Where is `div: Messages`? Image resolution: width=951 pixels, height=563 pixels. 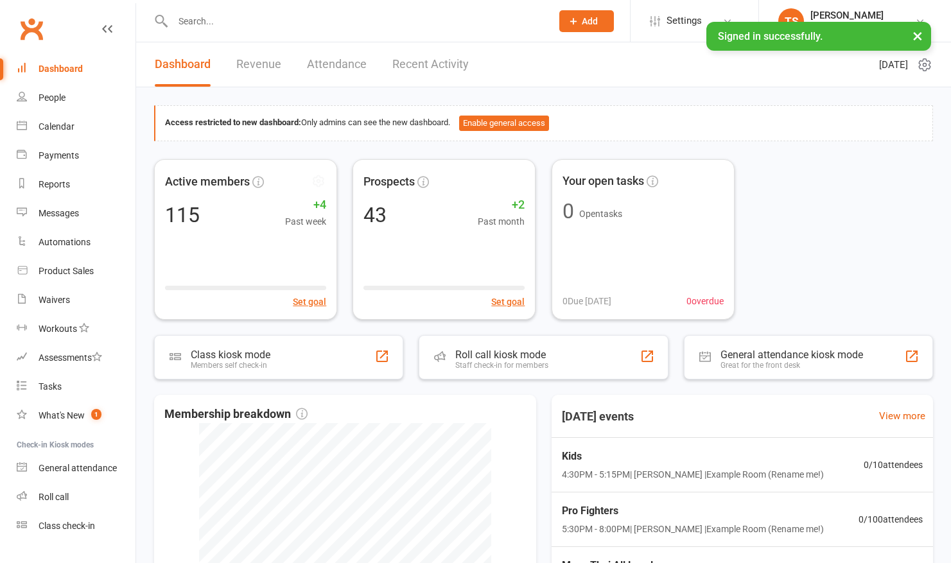 div: Messages is located at coordinates (58, 213).